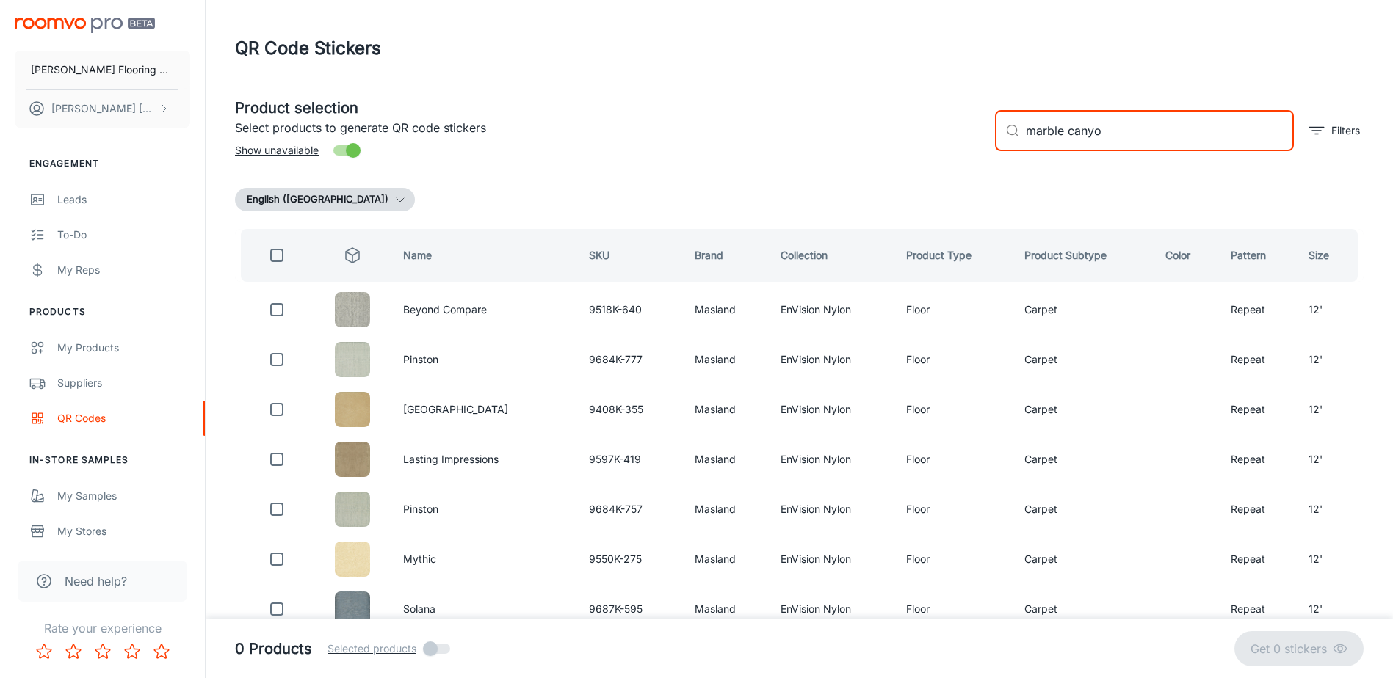 Image resolution: width=1393 pixels, height=678 pixels. I want to click on button: Rate 5 star, so click(162, 652).